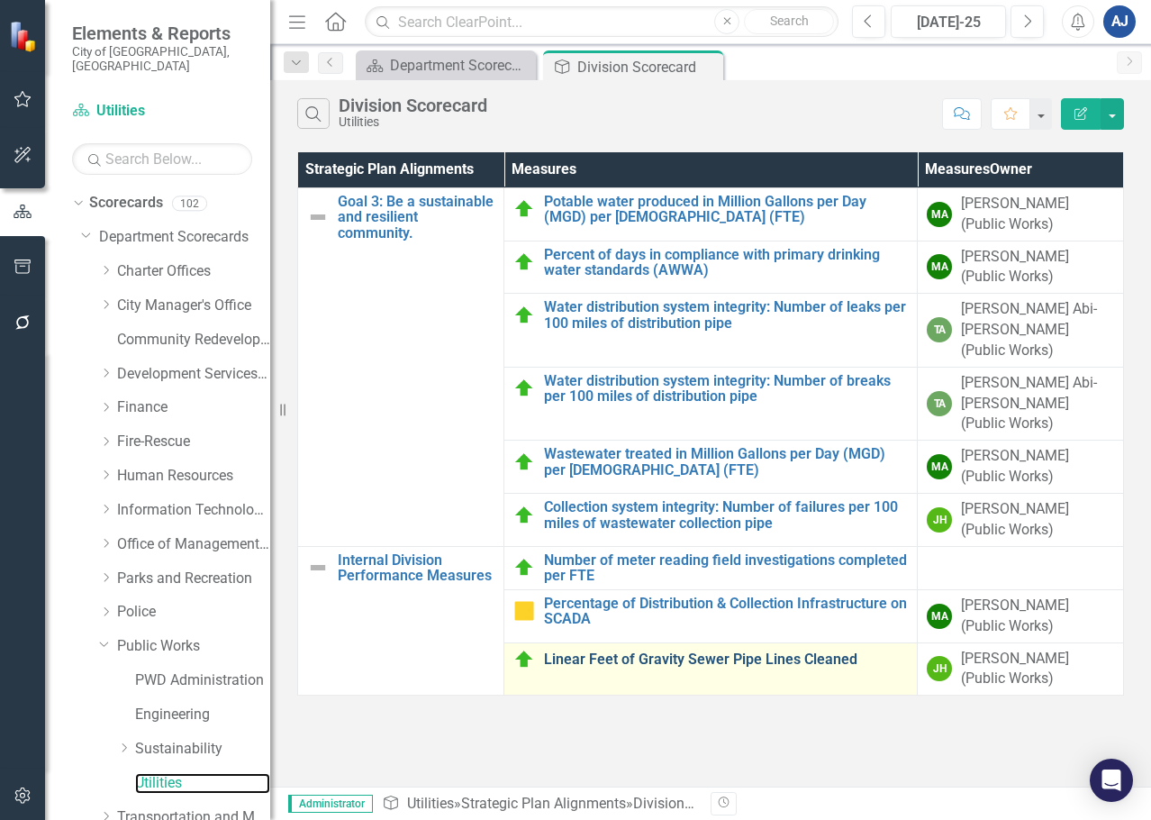  What do you see at coordinates (1111, 780) in the screenshot?
I see `div: Open Intercom Messenger` at bounding box center [1111, 780].